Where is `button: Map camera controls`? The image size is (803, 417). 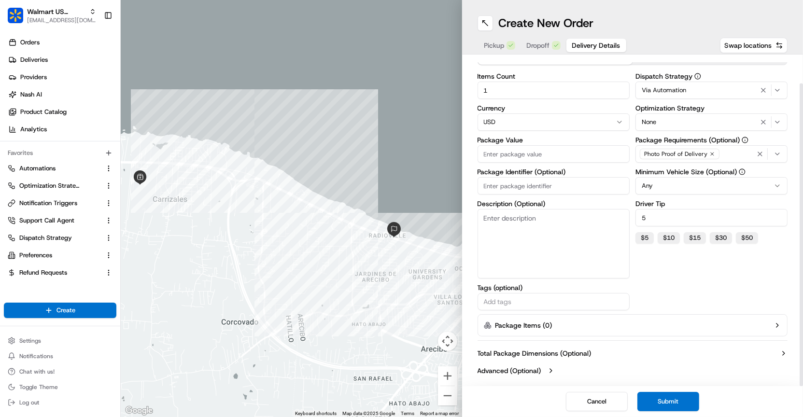 button: Map camera controls is located at coordinates (447, 341).